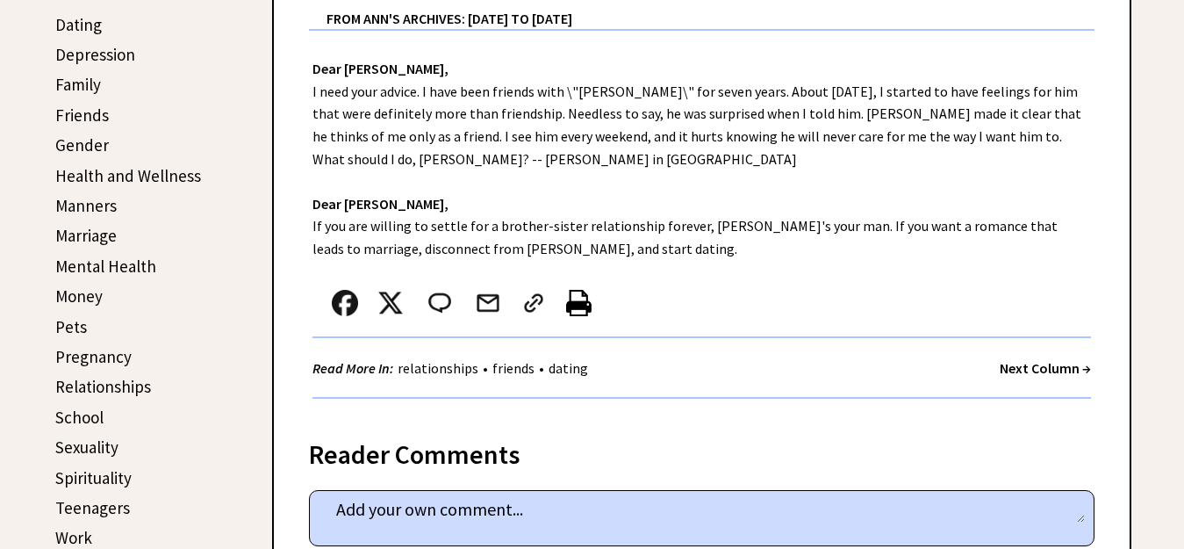 This screenshot has width=1184, height=549. Describe the element at coordinates (513, 368) in the screenshot. I see `a: friends` at that location.